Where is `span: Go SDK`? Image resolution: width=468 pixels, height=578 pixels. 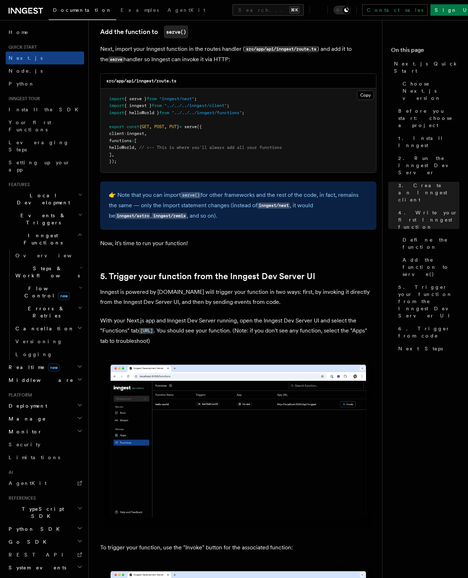 span: Go SDK is located at coordinates (28, 542).